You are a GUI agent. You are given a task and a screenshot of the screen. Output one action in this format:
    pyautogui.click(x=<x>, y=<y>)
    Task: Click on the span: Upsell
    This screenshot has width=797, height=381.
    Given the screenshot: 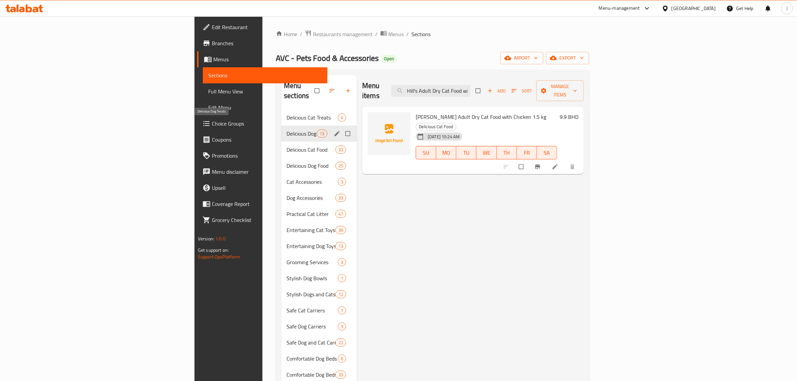 What is the action you would take?
    pyautogui.click(x=267, y=188)
    